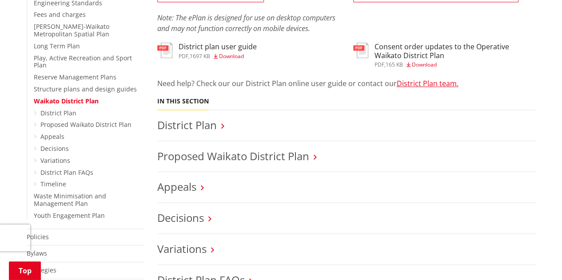 This screenshot has height=280, width=562. What do you see at coordinates (347, 84) in the screenshot?
I see `p: Need help? Check our our District Plan online user guide or contact our` at bounding box center [347, 84].